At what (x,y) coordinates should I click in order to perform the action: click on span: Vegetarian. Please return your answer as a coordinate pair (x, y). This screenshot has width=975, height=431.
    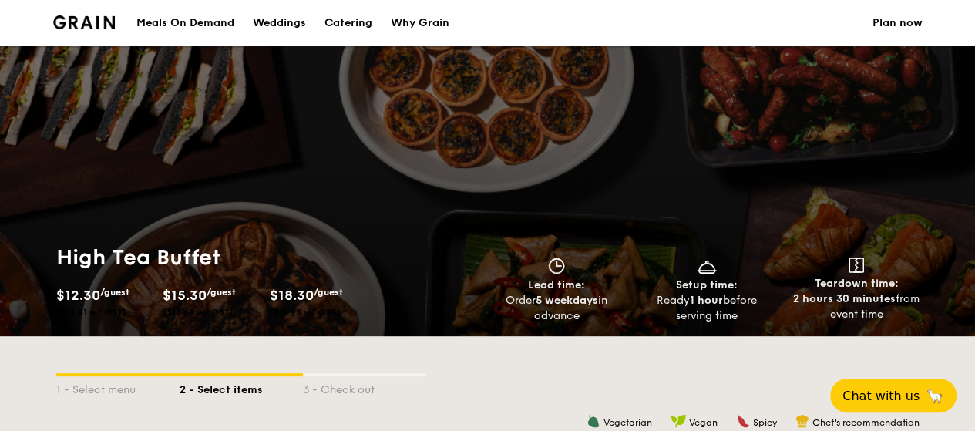
    Looking at the image, I should click on (627, 422).